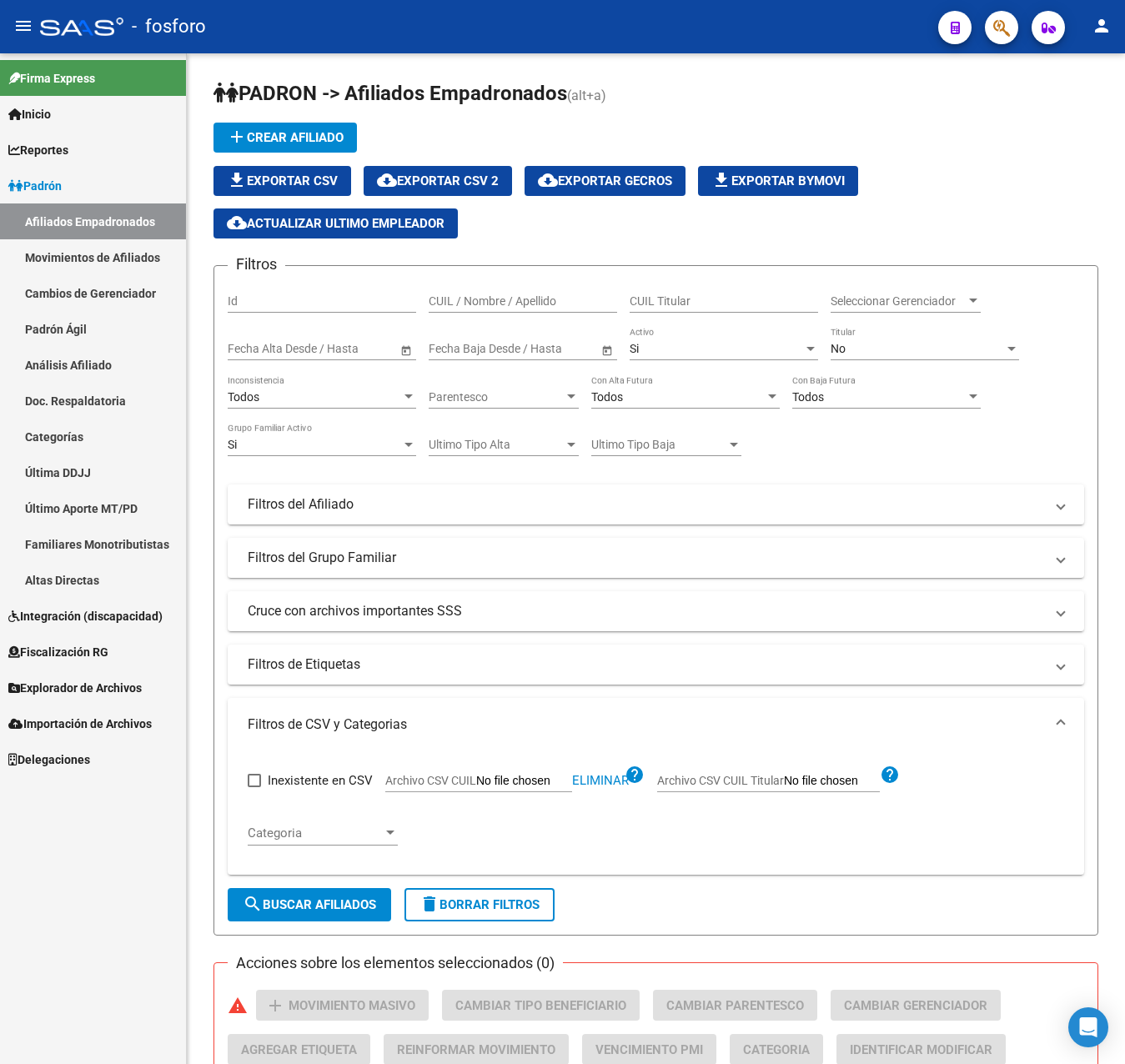 This screenshot has width=1125, height=1064. I want to click on span: Ultimo Tipo Baja, so click(659, 444).